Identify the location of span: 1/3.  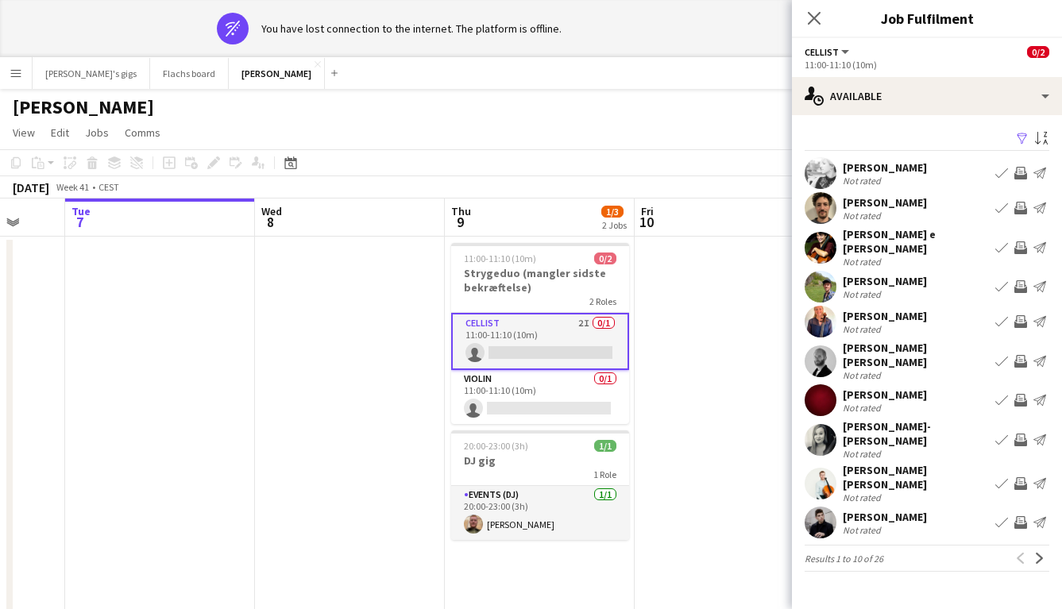
(612, 211).